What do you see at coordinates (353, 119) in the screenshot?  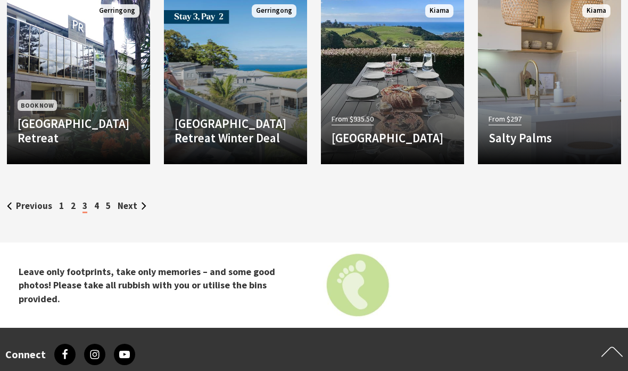 I see `span: From $935.50` at bounding box center [353, 119].